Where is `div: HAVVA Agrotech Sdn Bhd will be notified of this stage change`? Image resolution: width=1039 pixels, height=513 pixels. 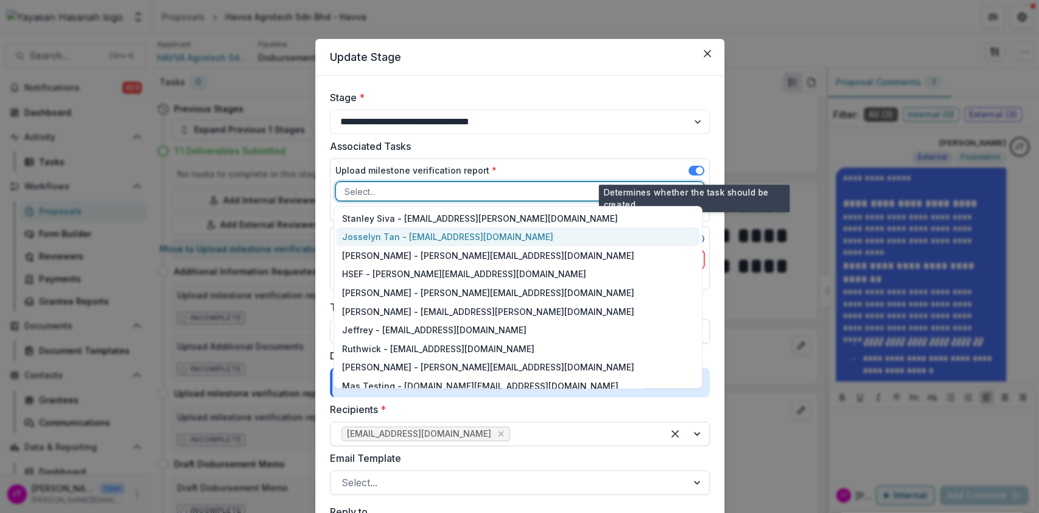
div: HAVVA Agrotech Sdn Bhd will be notified of this stage change is located at coordinates (520, 382).